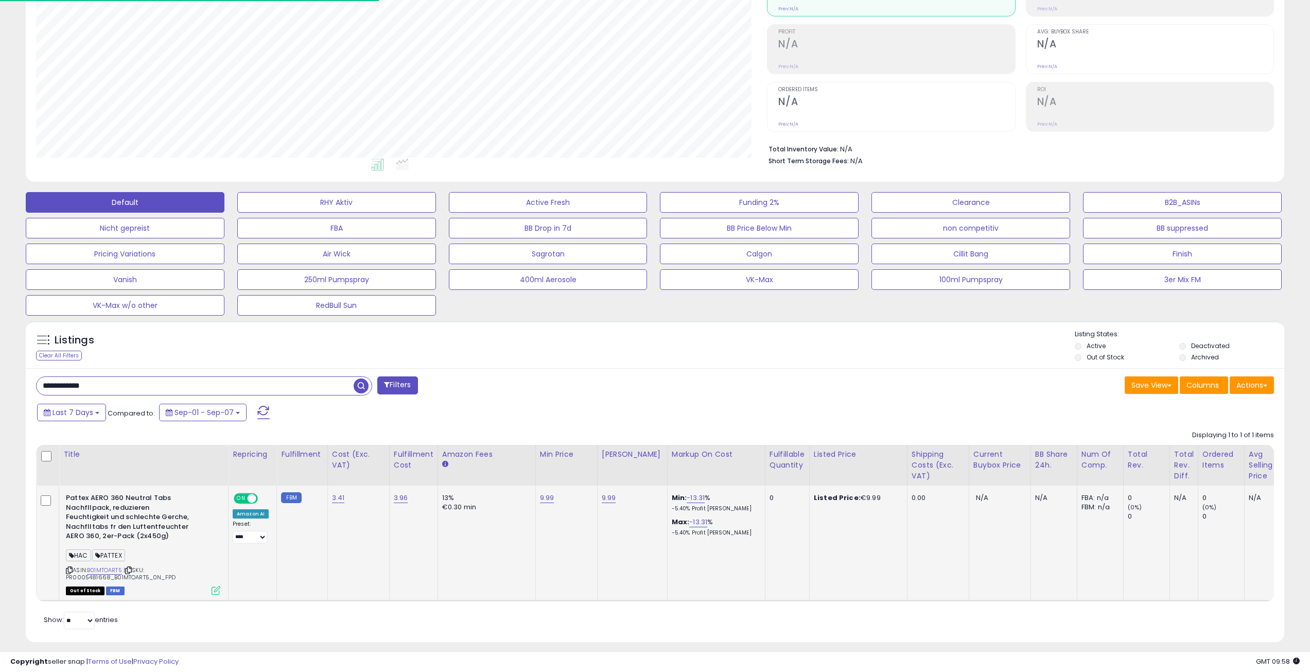 Image resolution: width=1310 pixels, height=672 pixels. What do you see at coordinates (548, 228) in the screenshot?
I see `button: BB Drop in 7d` at bounding box center [548, 228].